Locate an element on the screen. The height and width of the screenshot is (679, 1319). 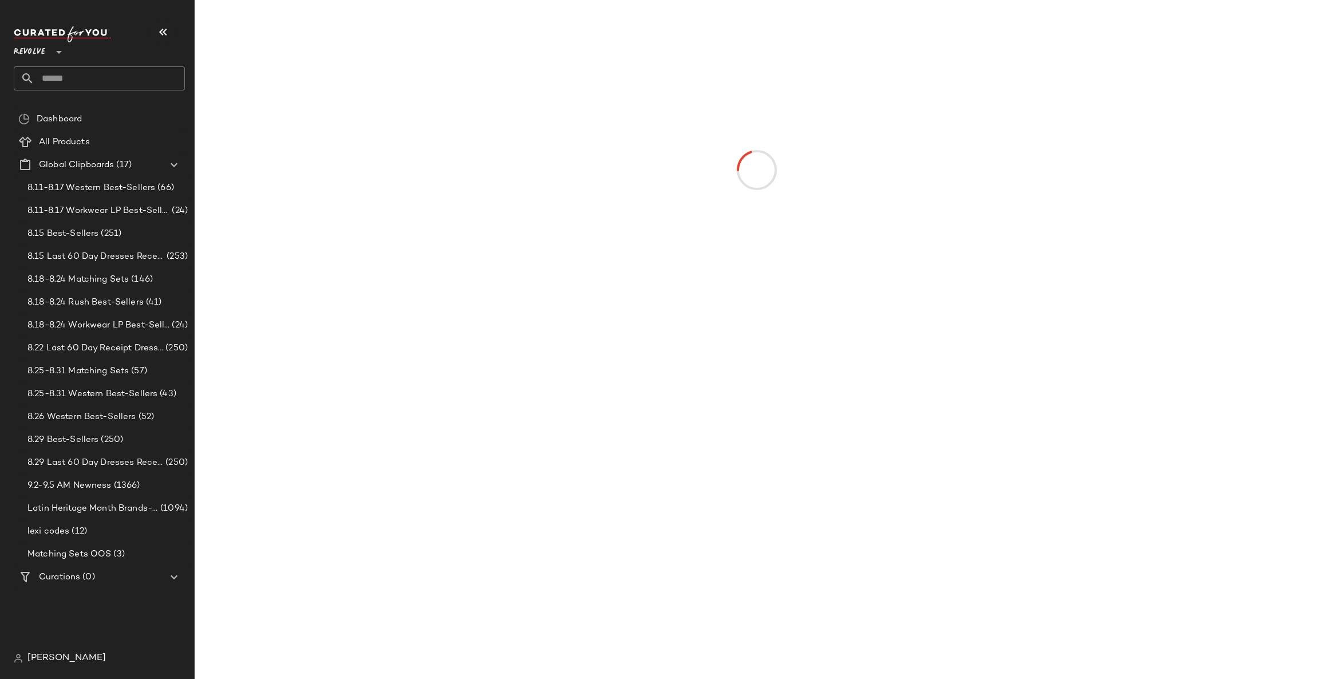
span: 8.11-8.17 Western Best-Sellers is located at coordinates (91, 188).